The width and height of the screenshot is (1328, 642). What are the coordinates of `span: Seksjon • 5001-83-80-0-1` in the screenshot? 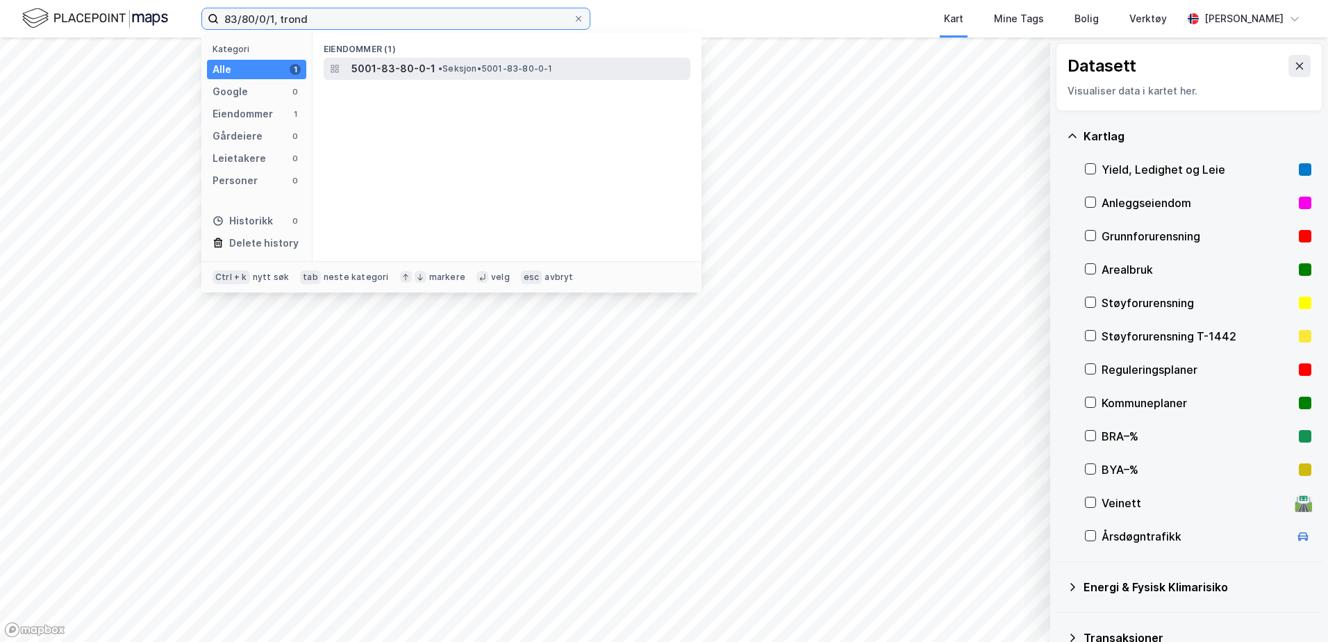 It's located at (495, 69).